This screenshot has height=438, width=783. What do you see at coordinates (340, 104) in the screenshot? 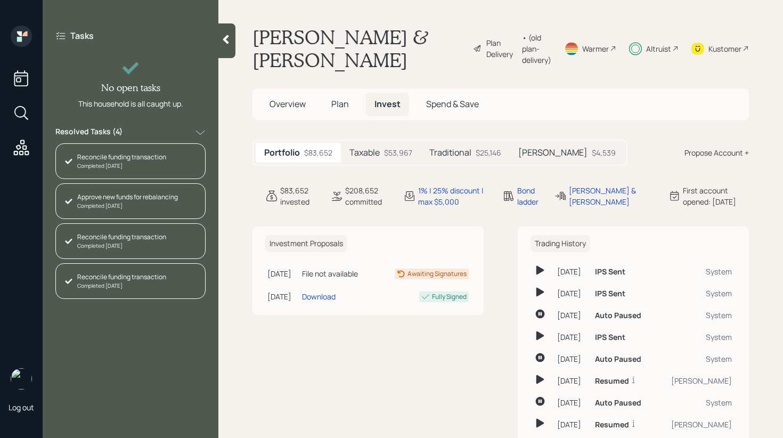
I see `span: Plan` at bounding box center [340, 104].